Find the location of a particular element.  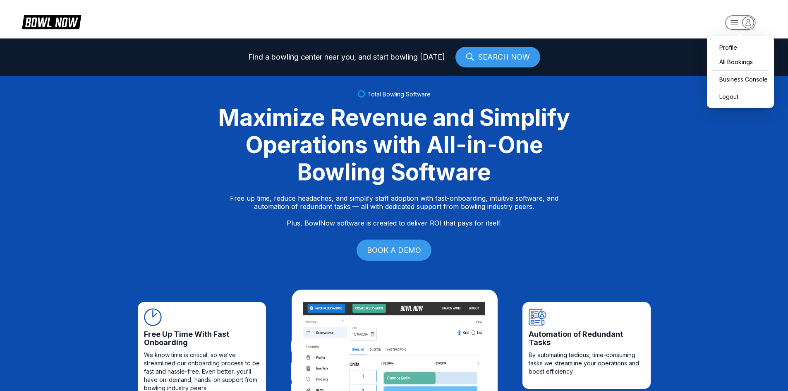

a: Business Console is located at coordinates (740, 79).